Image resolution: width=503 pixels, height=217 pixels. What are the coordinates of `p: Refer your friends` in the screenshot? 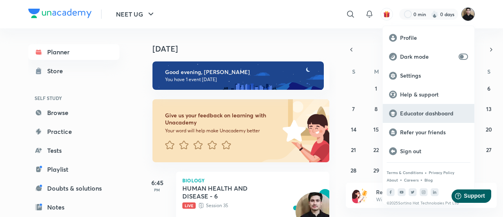 It's located at (434, 132).